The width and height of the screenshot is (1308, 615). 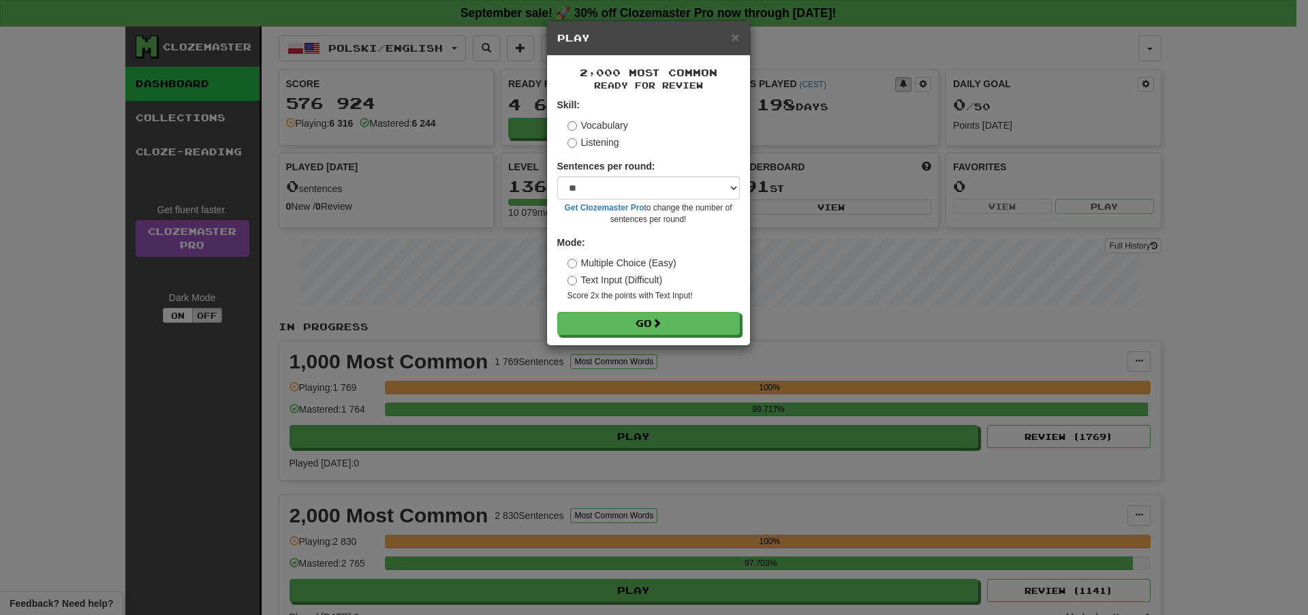 I want to click on input: Text Input (Difficult), so click(x=572, y=281).